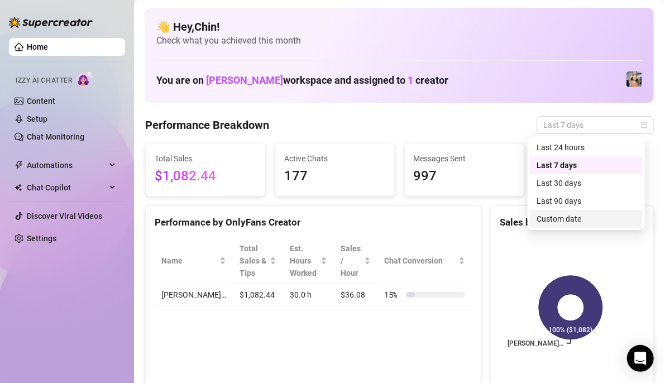 Image resolution: width=665 pixels, height=383 pixels. What do you see at coordinates (258, 295) in the screenshot?
I see `td: $1,082.44` at bounding box center [258, 295].